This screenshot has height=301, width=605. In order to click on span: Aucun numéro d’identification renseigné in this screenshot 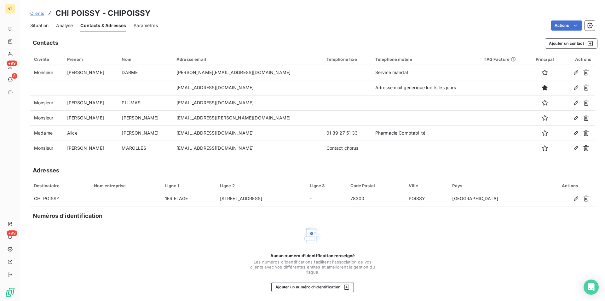, I will do `click(312, 255)`.